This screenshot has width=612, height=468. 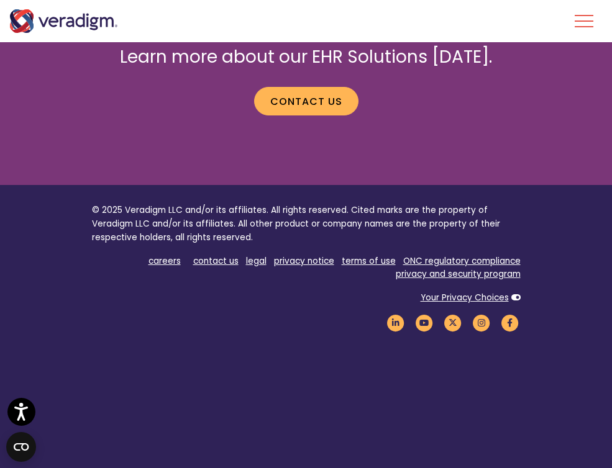 What do you see at coordinates (458, 274) in the screenshot?
I see `a: privacy and security program` at bounding box center [458, 274].